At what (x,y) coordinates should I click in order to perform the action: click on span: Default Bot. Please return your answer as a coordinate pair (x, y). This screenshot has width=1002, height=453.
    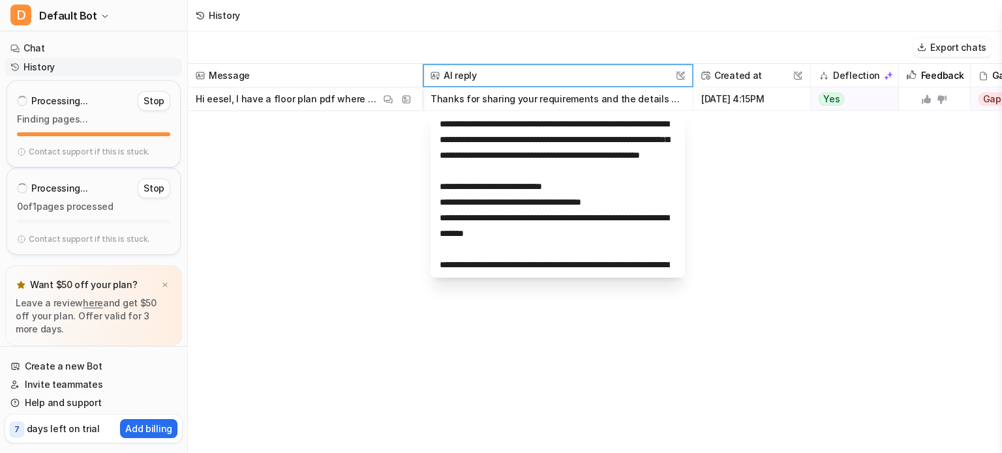
    Looking at the image, I should click on (68, 16).